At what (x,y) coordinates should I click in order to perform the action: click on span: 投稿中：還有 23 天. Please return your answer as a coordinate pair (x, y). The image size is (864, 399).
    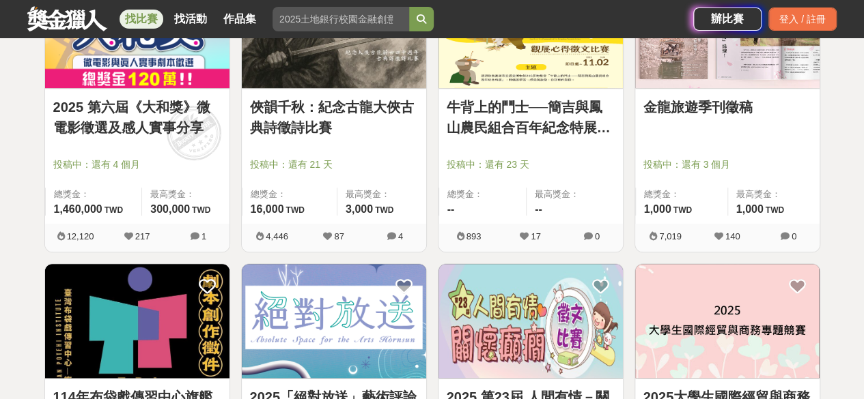
    Looking at the image, I should click on (531, 165).